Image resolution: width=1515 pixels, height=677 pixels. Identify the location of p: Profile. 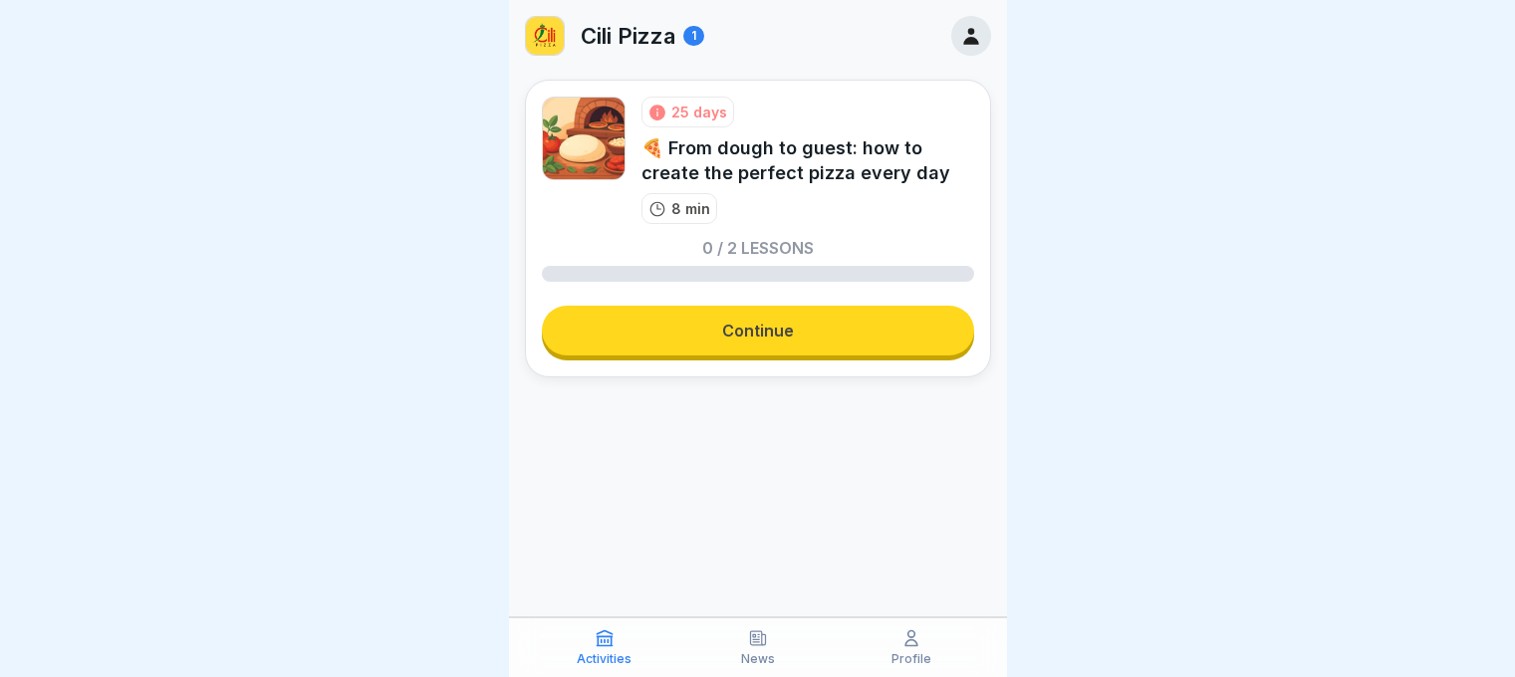
(911, 659).